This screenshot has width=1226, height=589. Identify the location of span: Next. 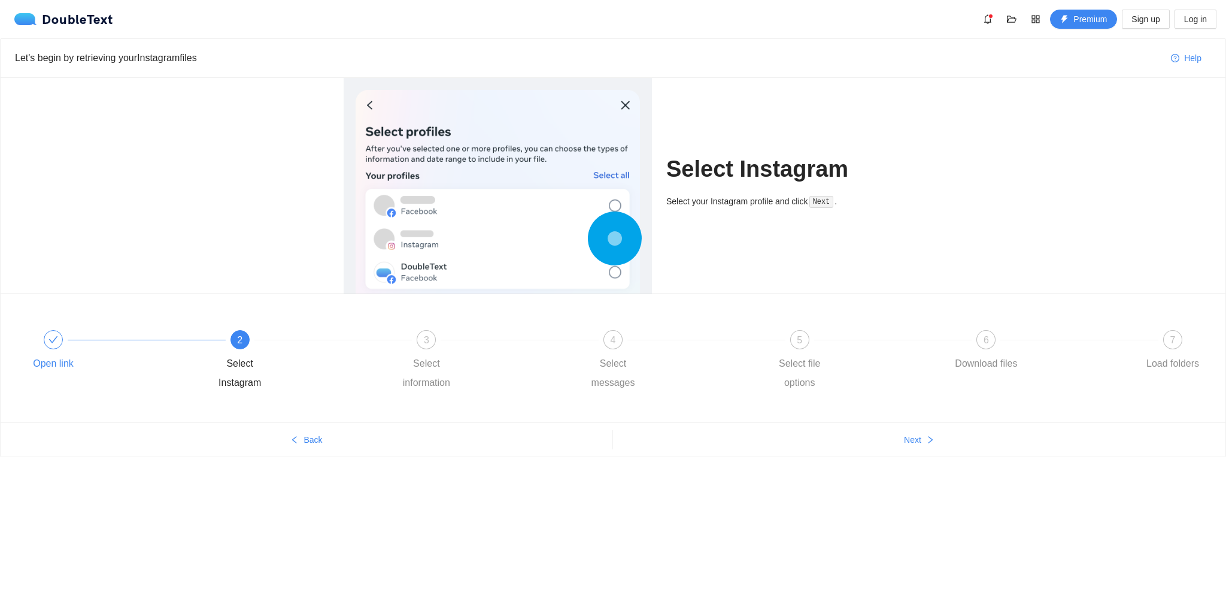
(913, 440).